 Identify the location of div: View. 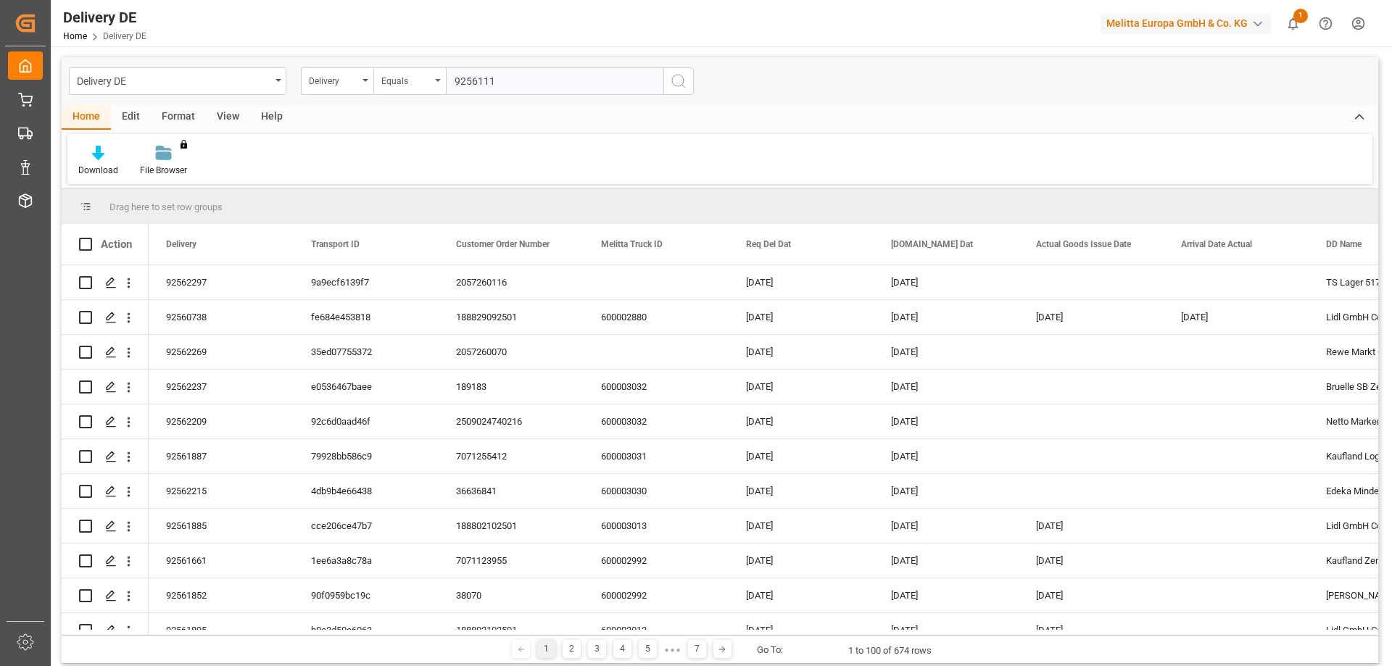
(228, 117).